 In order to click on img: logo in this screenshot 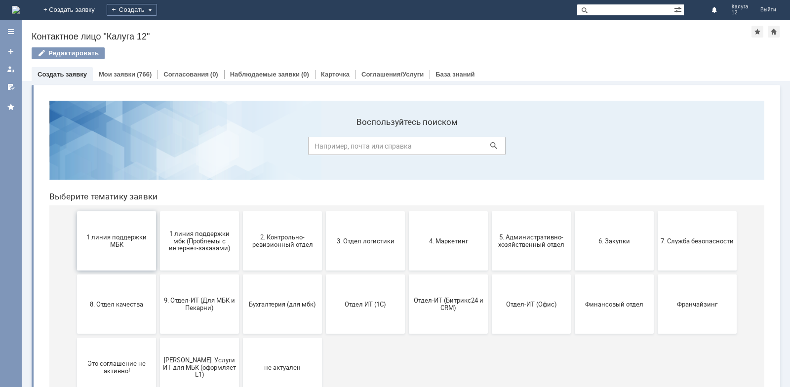, I will do `click(16, 10)`.